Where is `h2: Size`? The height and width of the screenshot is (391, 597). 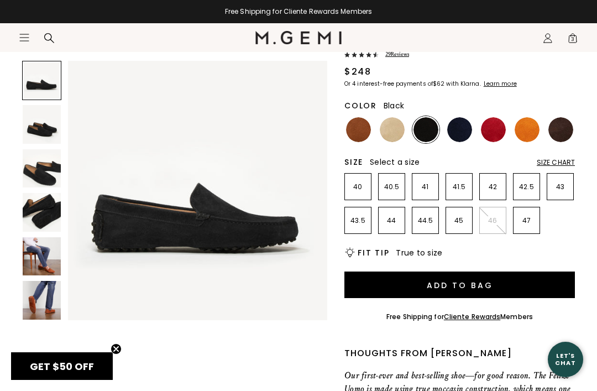 h2: Size is located at coordinates (354, 162).